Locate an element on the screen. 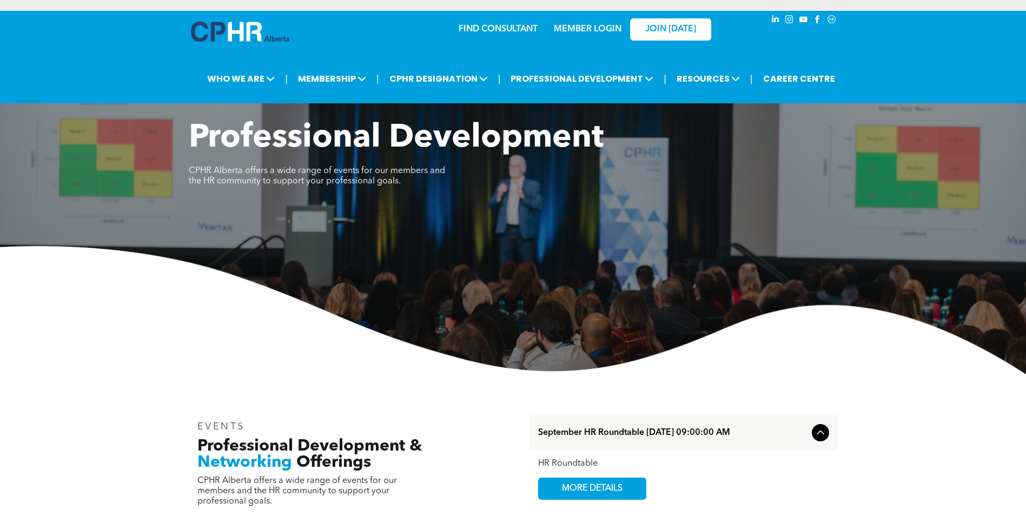 Image resolution: width=1026 pixels, height=516 pixels. a: linkedin is located at coordinates (776, 21).